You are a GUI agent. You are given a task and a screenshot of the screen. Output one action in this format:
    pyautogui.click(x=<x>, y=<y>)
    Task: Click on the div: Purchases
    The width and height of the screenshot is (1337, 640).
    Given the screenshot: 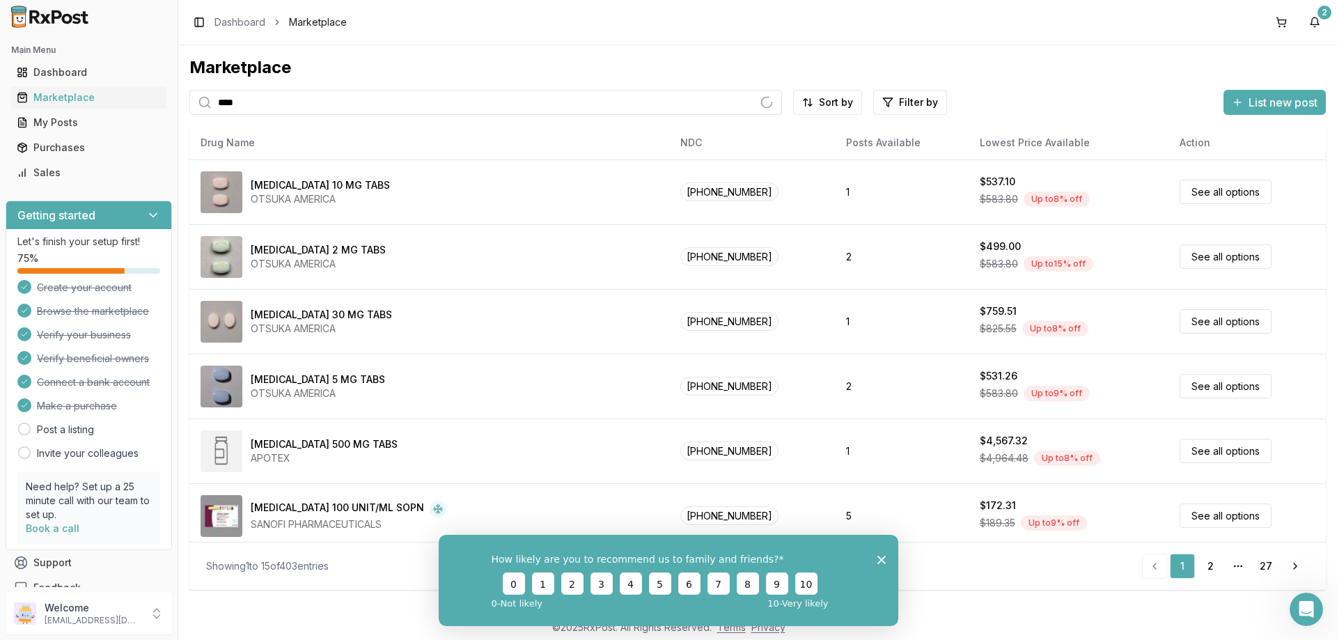 What is the action you would take?
    pyautogui.click(x=88, y=148)
    